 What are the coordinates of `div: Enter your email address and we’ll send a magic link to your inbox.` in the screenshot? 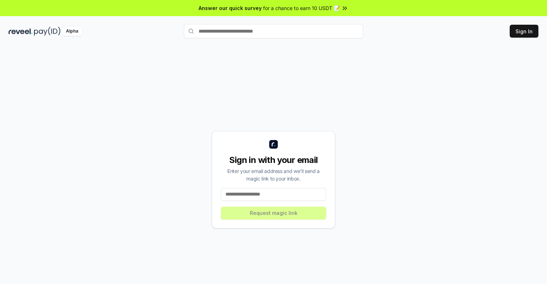 It's located at (274, 175).